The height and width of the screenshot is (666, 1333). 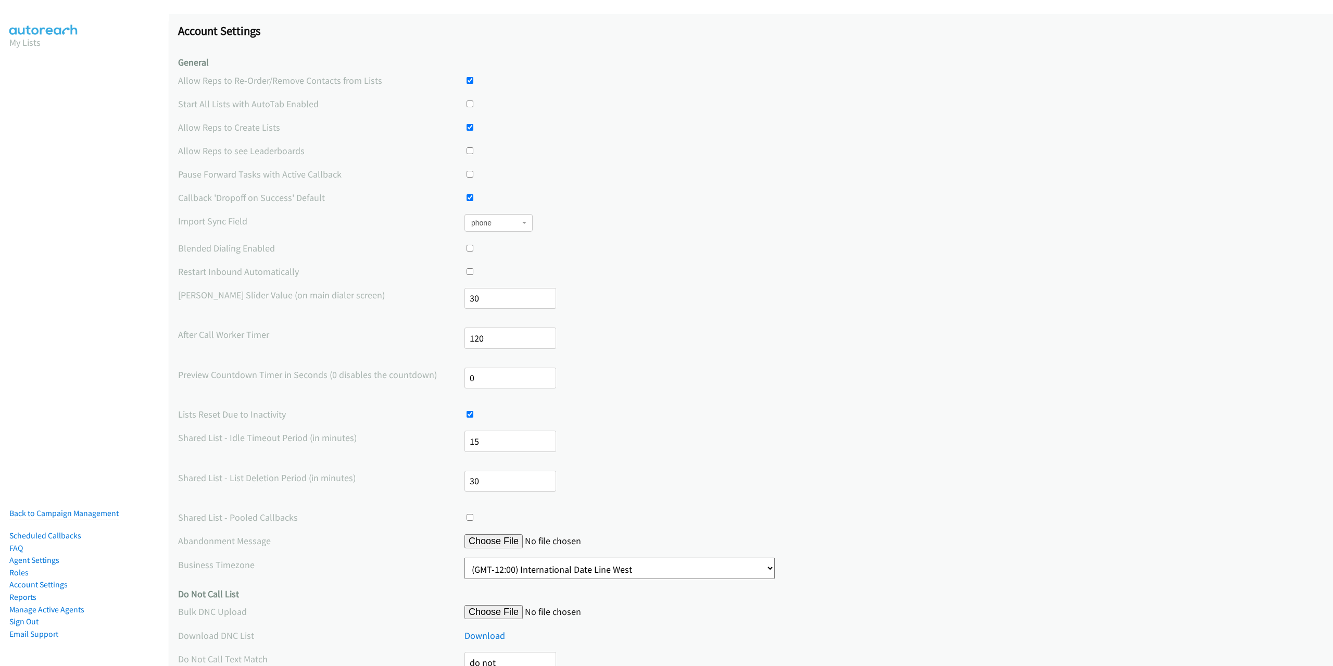 What do you see at coordinates (321, 174) in the screenshot?
I see `label: Pause Forward Tasks with Active Callback` at bounding box center [321, 174].